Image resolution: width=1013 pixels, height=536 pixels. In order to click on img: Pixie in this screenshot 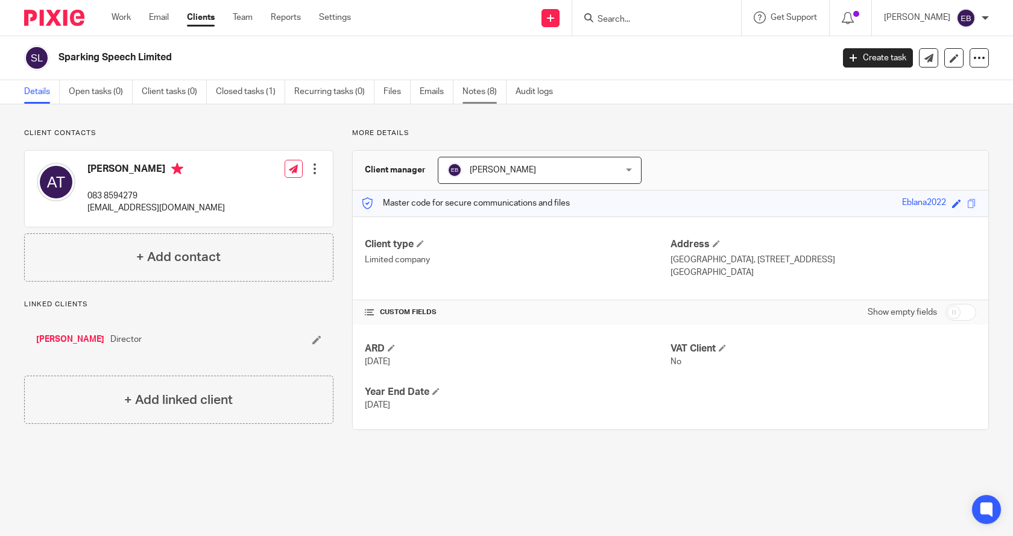, I will do `click(54, 17)`.